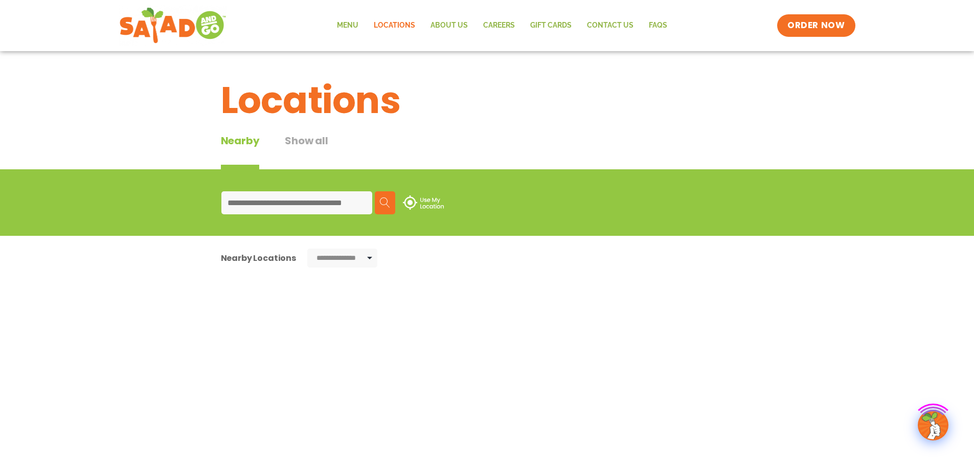  What do you see at coordinates (306, 151) in the screenshot?
I see `button: Show all` at bounding box center [306, 151].